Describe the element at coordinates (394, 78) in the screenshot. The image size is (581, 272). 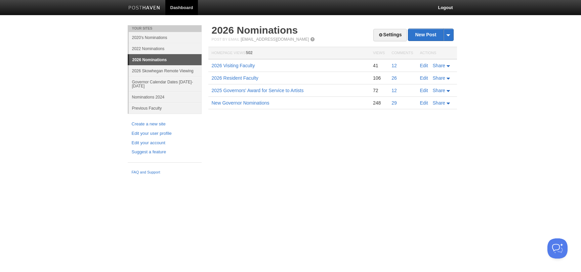
I see `a: 26` at that location.